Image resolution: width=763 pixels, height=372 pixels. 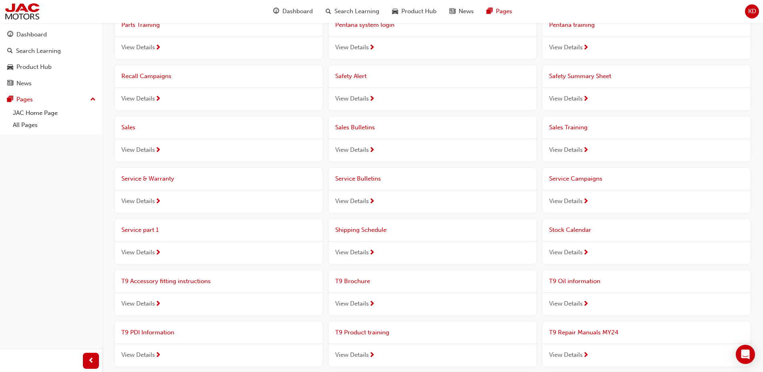 I want to click on span: News, so click(x=466, y=11).